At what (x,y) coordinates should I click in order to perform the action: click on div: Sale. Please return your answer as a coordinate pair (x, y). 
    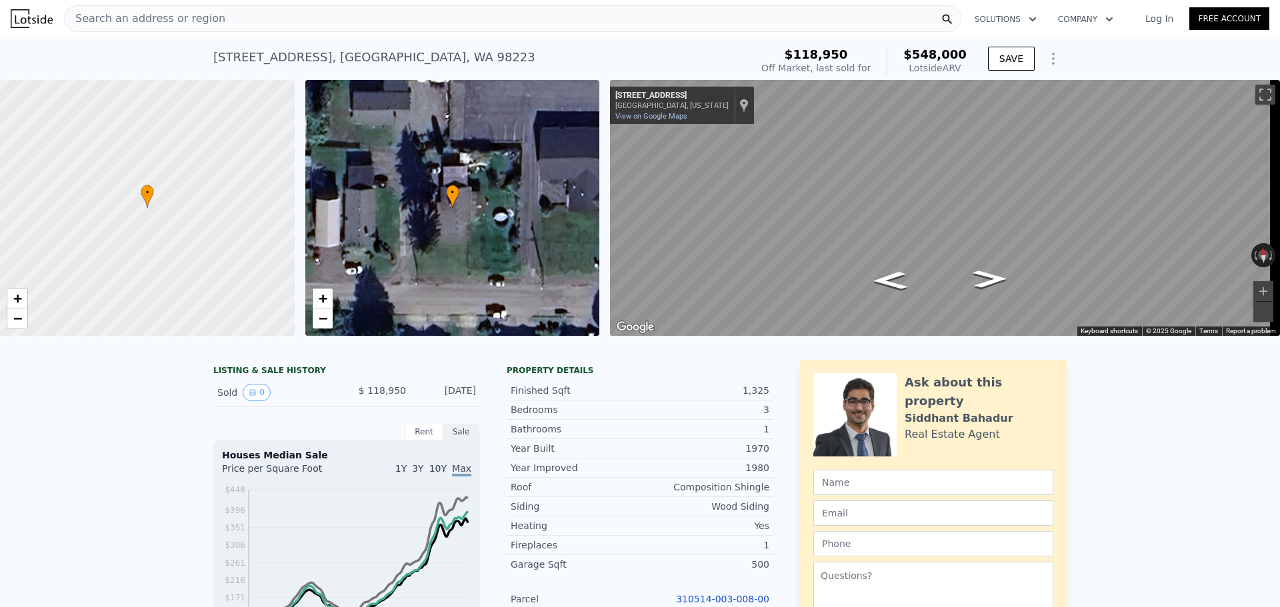
    Looking at the image, I should click on (461, 432).